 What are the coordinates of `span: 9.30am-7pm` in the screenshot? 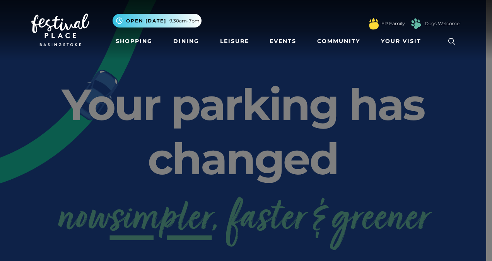 It's located at (184, 21).